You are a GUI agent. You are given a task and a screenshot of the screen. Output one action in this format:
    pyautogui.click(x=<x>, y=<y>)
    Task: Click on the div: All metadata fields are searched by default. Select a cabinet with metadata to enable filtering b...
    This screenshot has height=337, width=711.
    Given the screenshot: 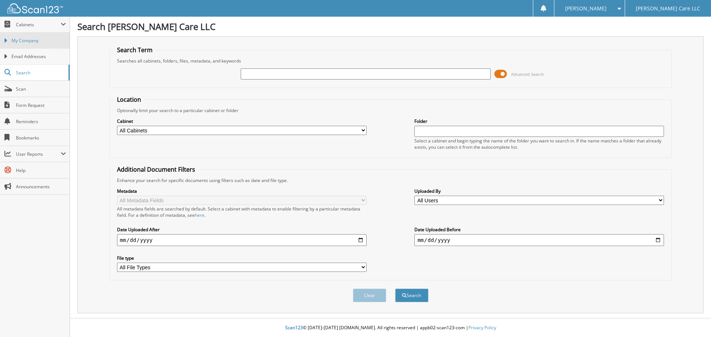 What is the action you would take?
    pyautogui.click(x=242, y=212)
    